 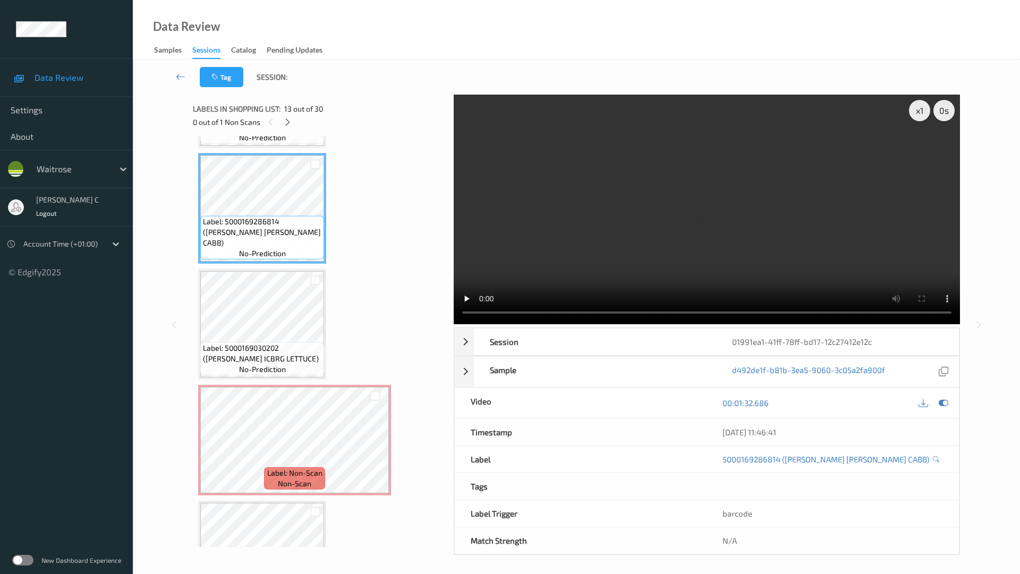 What do you see at coordinates (833, 513) in the screenshot?
I see `div: barcode` at bounding box center [833, 513].